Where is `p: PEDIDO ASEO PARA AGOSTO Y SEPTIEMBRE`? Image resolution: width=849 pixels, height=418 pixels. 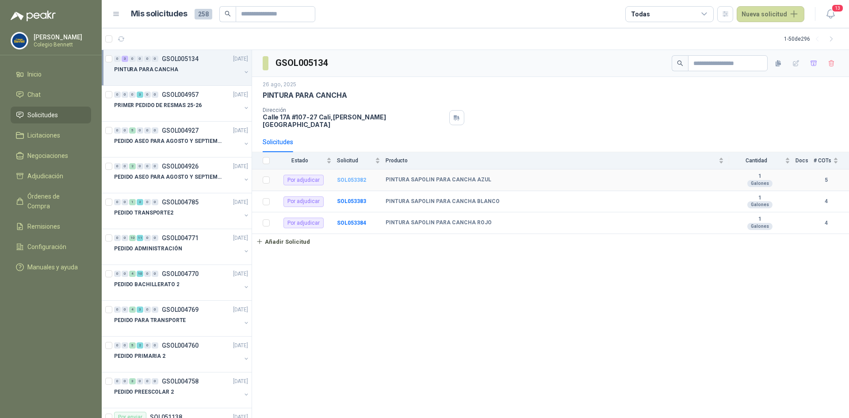 p: PEDIDO ASEO PARA AGOSTO Y SEPTIEMBRE is located at coordinates (169, 177).